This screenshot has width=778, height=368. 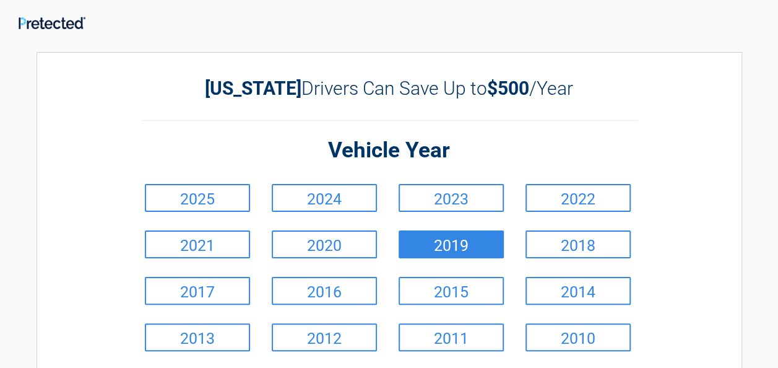 I want to click on a: 2019, so click(x=451, y=244).